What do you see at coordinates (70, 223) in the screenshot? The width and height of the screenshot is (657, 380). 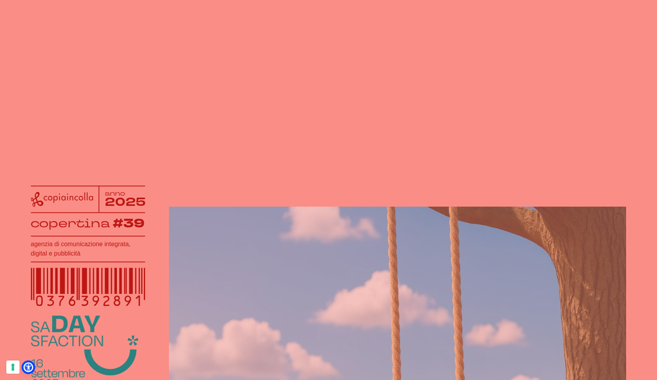 I see `tspan: copertina` at bounding box center [70, 223].